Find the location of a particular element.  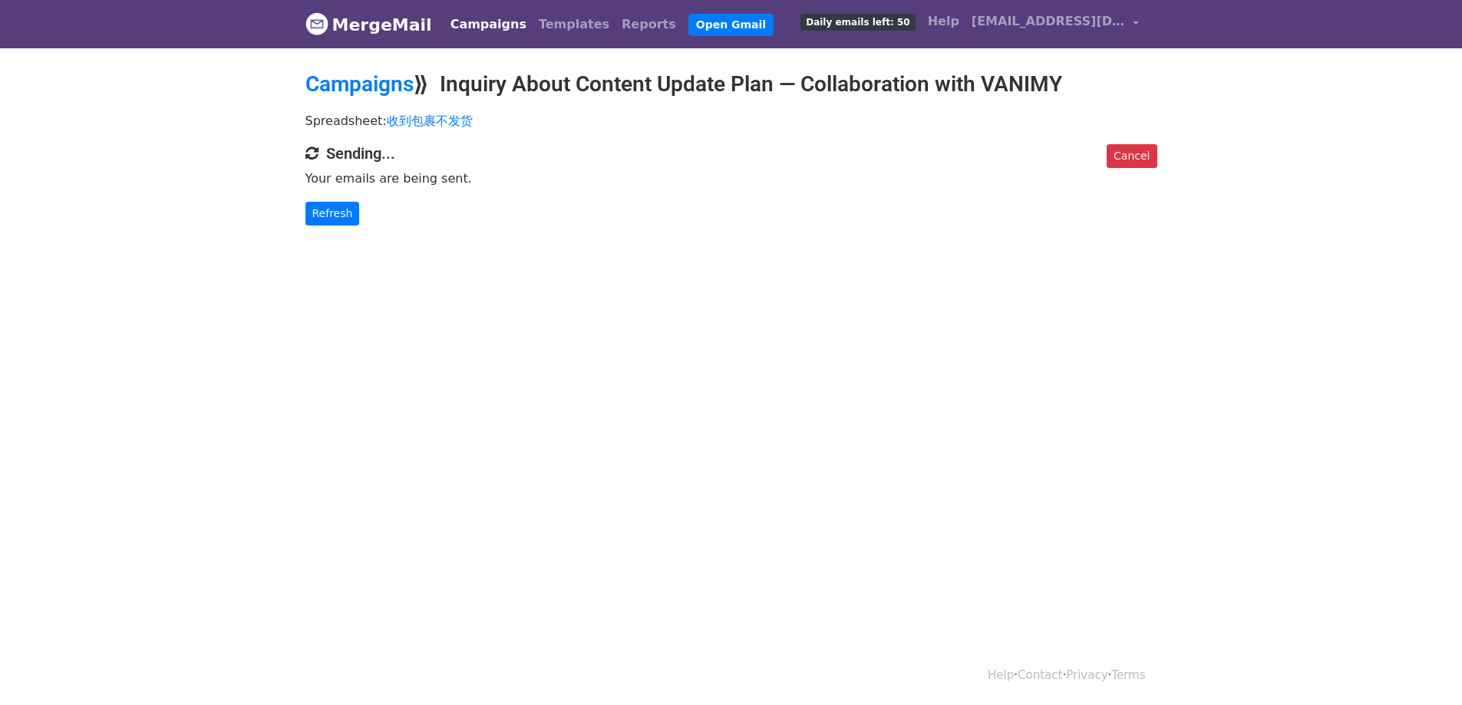

a: Open Gmail is located at coordinates (731, 25).